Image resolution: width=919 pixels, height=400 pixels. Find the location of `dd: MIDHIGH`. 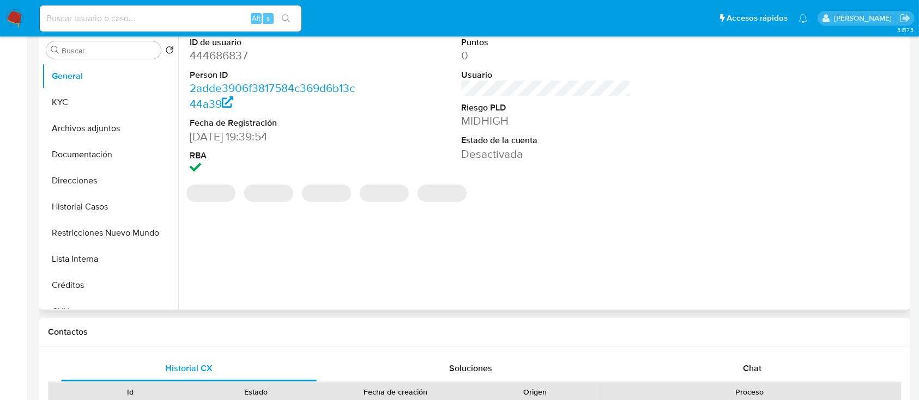

dd: MIDHIGH is located at coordinates (546, 121).